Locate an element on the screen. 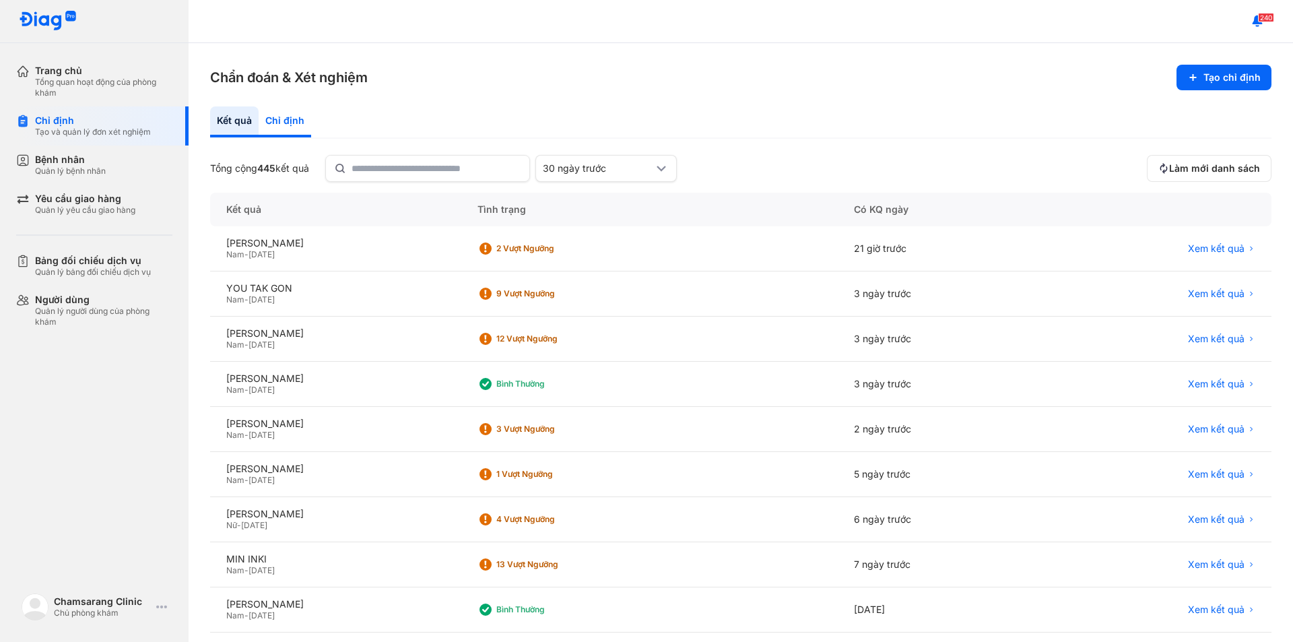  div: 2 Vượt ngưỡng is located at coordinates (550, 248).